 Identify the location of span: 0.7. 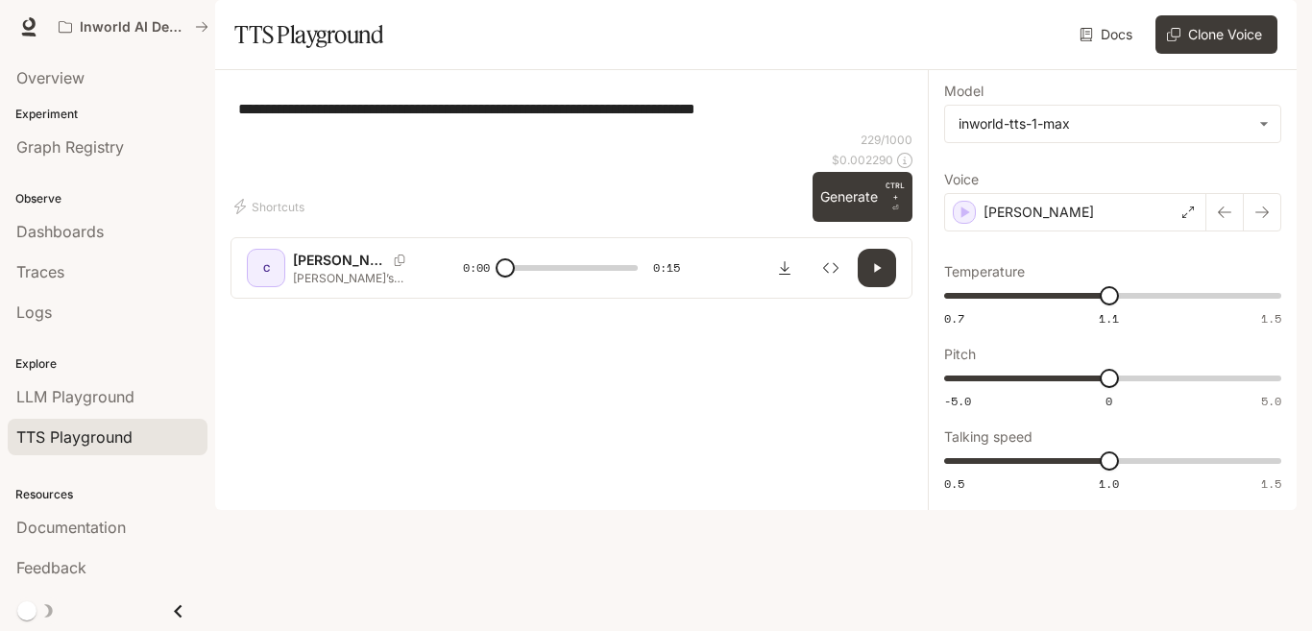
(954, 318).